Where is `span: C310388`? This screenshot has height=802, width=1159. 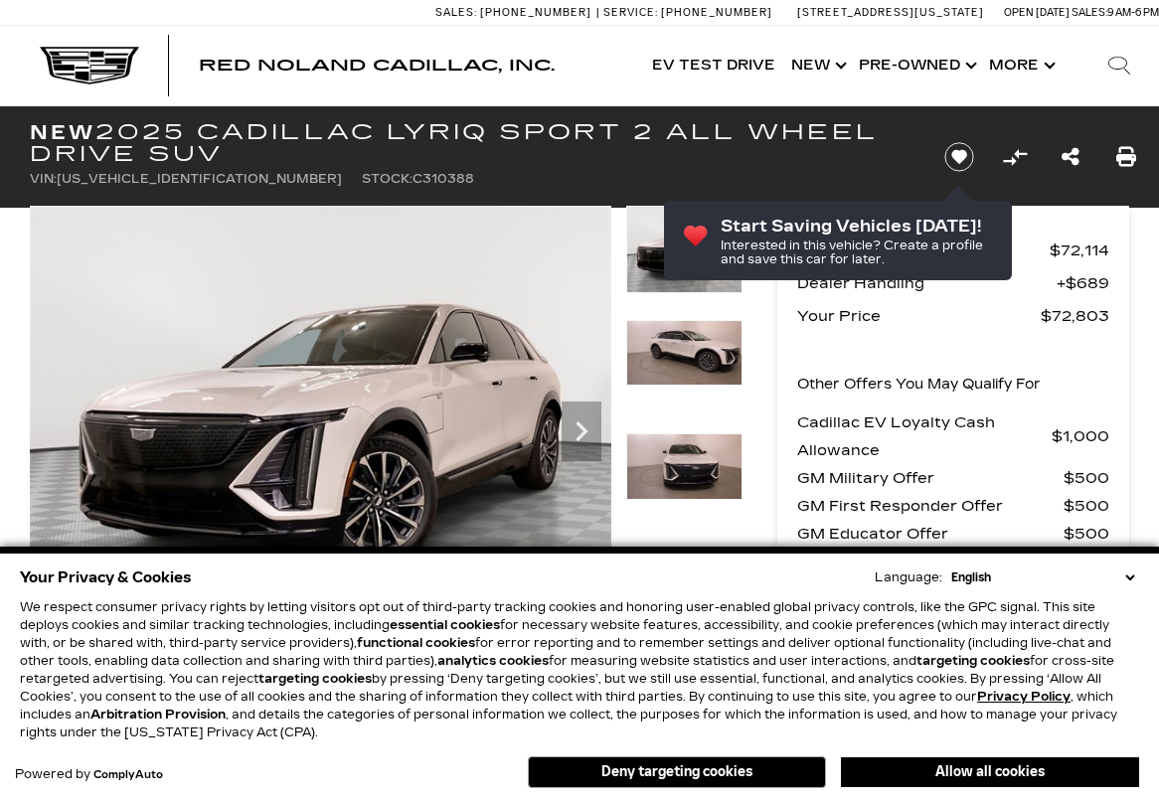
span: C310388 is located at coordinates (443, 179).